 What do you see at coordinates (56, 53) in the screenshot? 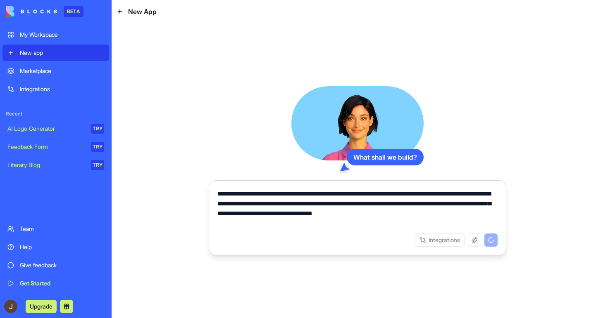
I see `a: New app` at bounding box center [56, 53].